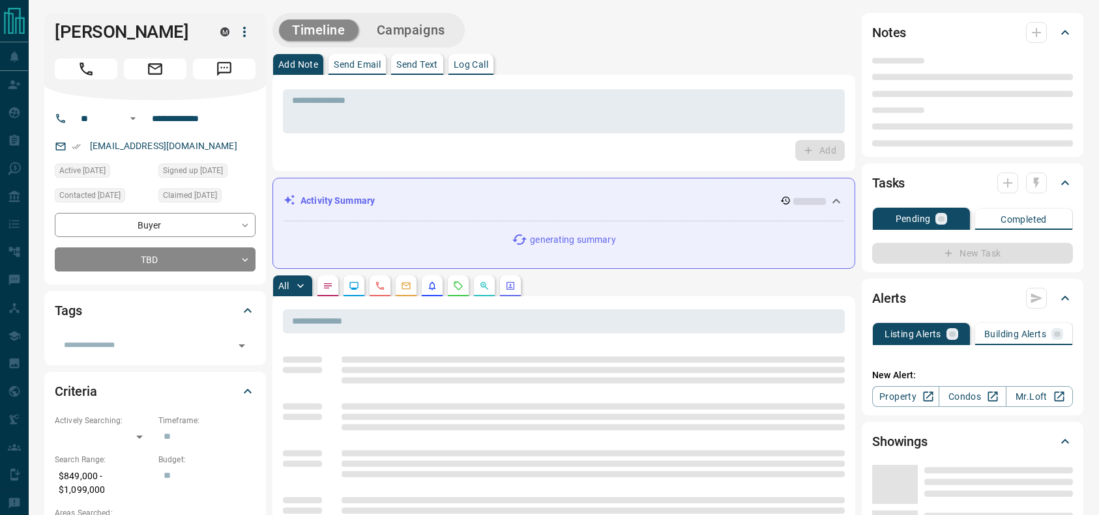  Describe the element at coordinates (417, 65) in the screenshot. I see `p: Send Text` at that location.